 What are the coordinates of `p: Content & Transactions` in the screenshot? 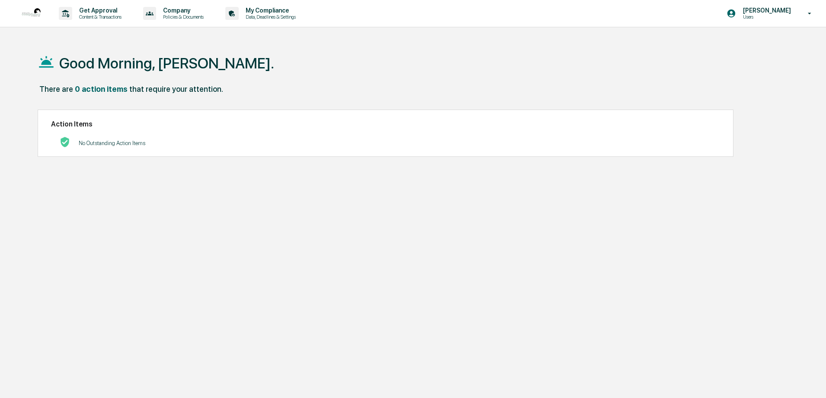 It's located at (99, 17).